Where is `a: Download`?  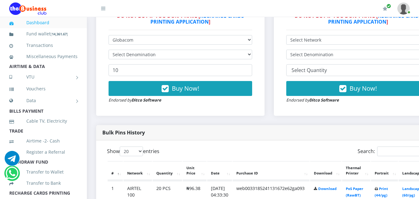
a: Download is located at coordinates (327, 188).